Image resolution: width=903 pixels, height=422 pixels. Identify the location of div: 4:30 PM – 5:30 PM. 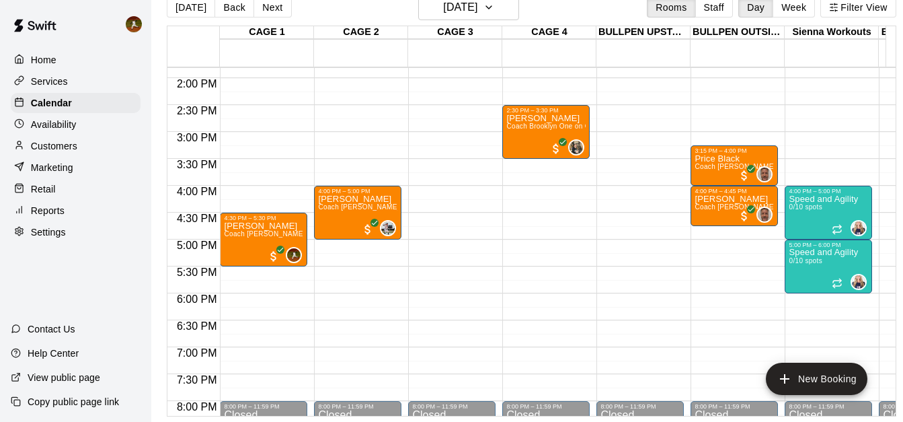
(264, 218).